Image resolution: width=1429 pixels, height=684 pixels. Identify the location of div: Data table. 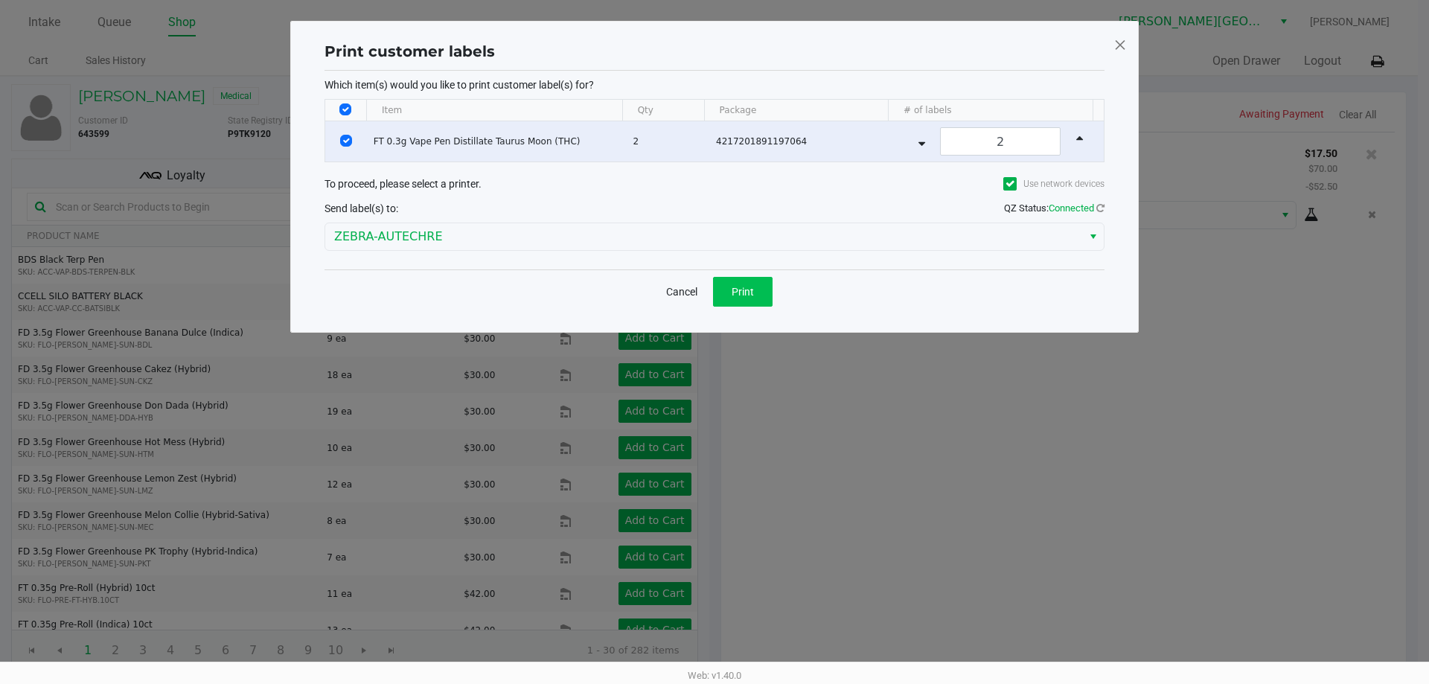
(714, 130).